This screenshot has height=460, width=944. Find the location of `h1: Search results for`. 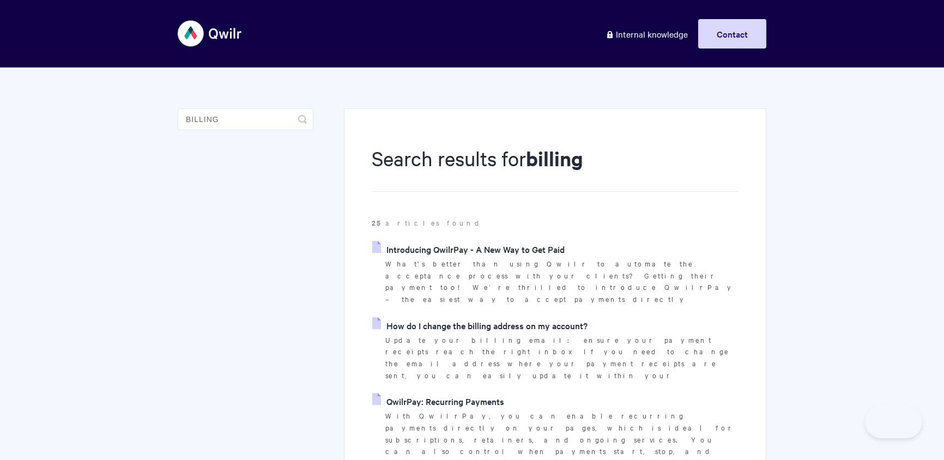

h1: Search results for is located at coordinates (555, 168).